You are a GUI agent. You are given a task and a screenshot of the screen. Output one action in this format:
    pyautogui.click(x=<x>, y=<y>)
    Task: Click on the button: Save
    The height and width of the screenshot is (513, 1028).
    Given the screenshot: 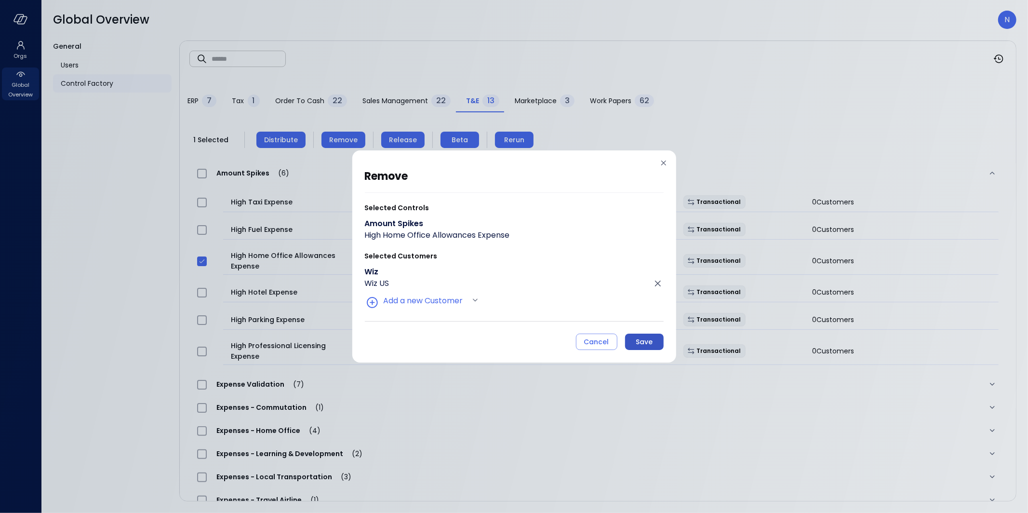 What is the action you would take?
    pyautogui.click(x=644, y=342)
    